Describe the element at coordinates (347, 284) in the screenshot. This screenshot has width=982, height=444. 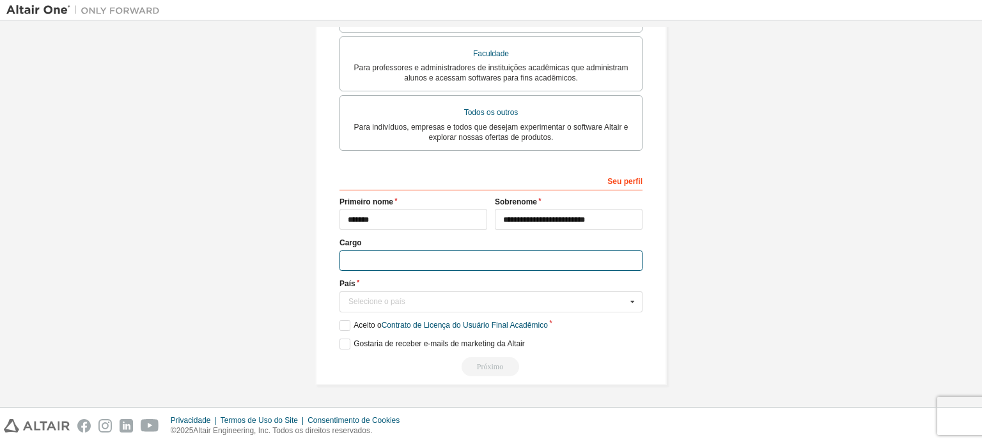
I see `font: País` at that location.